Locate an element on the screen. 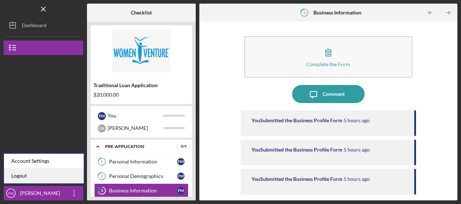 The image size is (461, 204). b: Business Information is located at coordinates (337, 13).